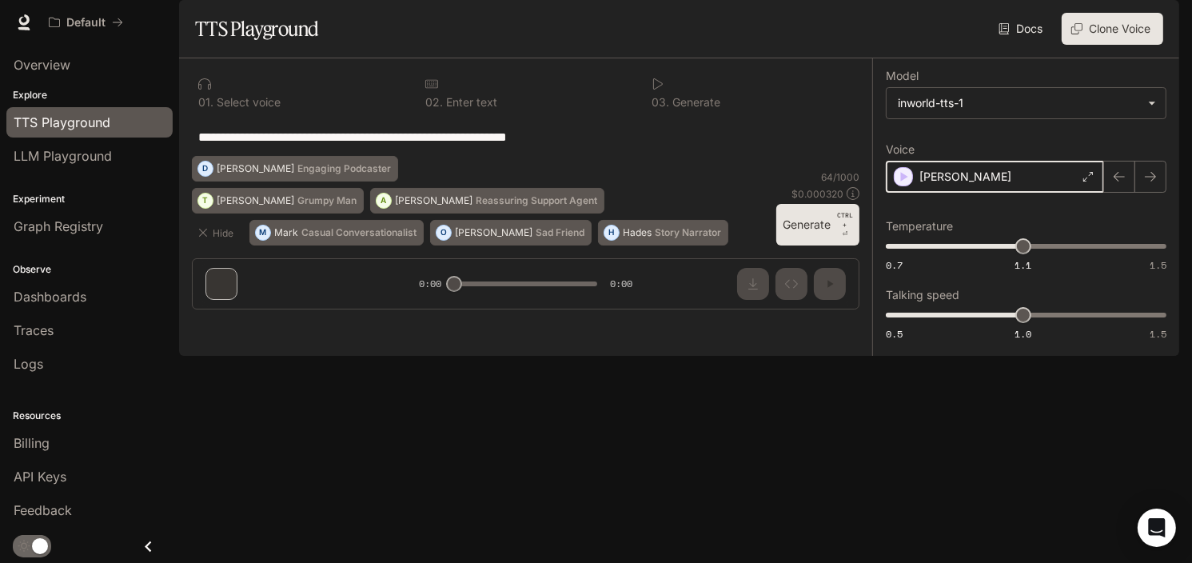 The image size is (1192, 563). Describe the element at coordinates (344, 169) in the screenshot. I see `p: Engaging Podcaster` at that location.